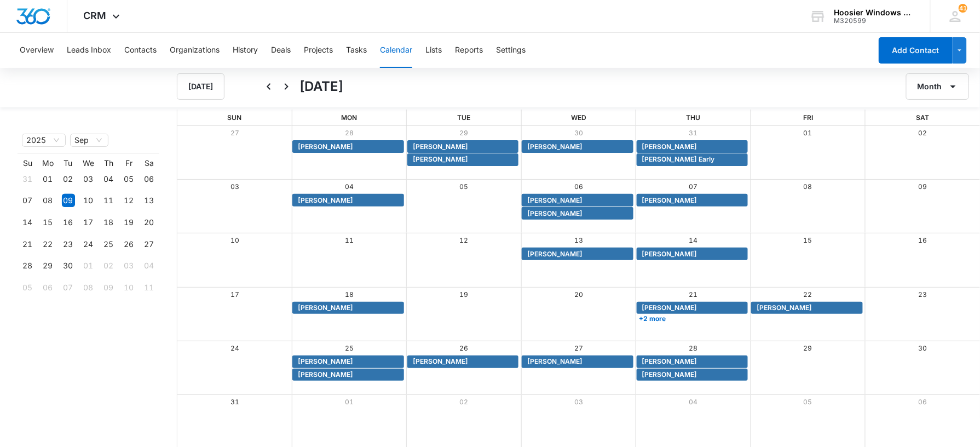 This screenshot has height=447, width=980. I want to click on td: 2025-09-07, so click(27, 201).